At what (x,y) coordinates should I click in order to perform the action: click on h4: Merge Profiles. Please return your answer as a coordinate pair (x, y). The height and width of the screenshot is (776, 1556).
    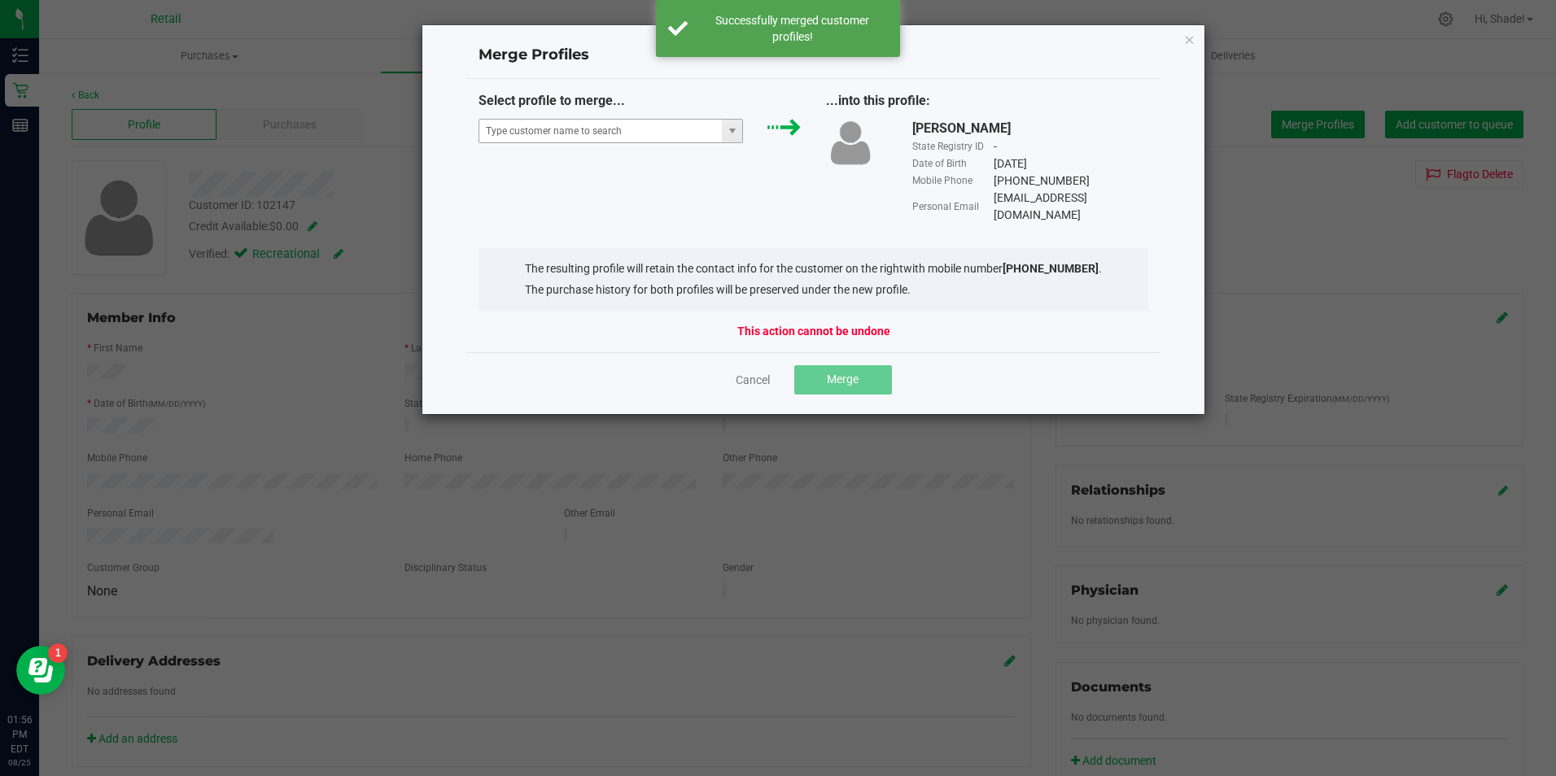
    Looking at the image, I should click on (814, 55).